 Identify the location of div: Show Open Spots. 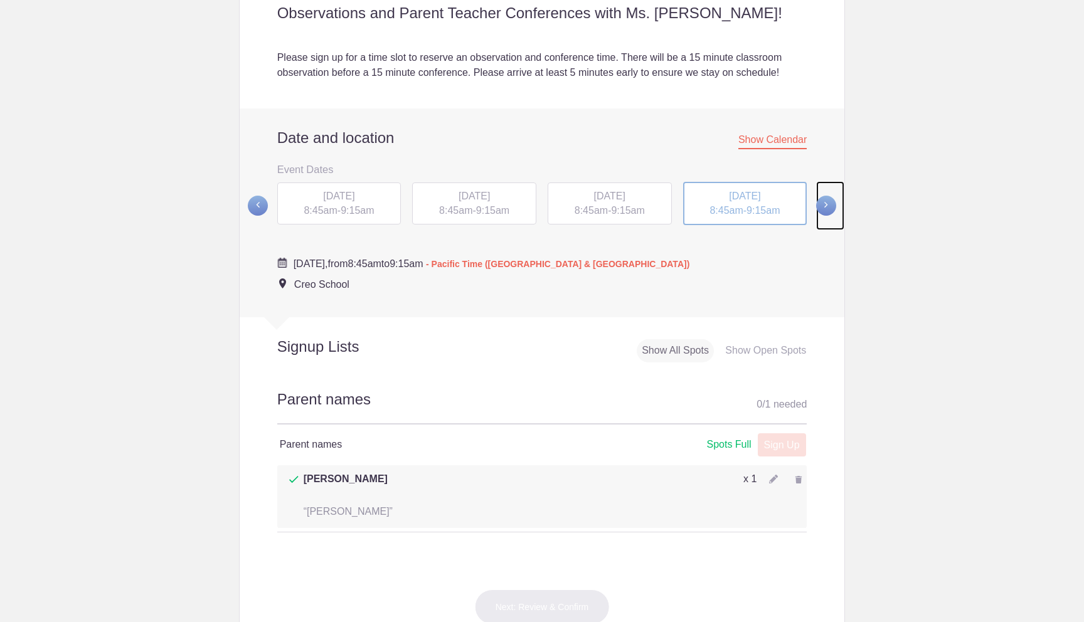
(765, 351).